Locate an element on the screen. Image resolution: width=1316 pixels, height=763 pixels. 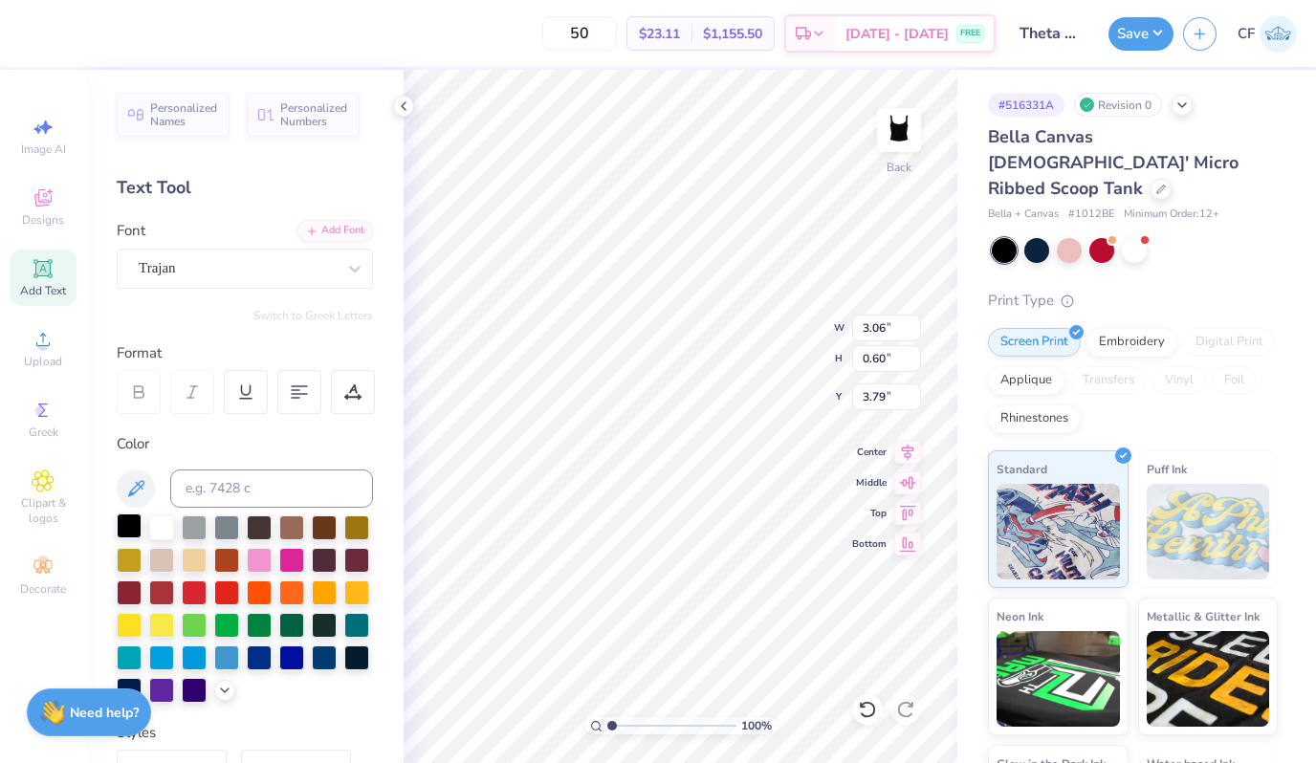
span: Designs is located at coordinates (43, 220).